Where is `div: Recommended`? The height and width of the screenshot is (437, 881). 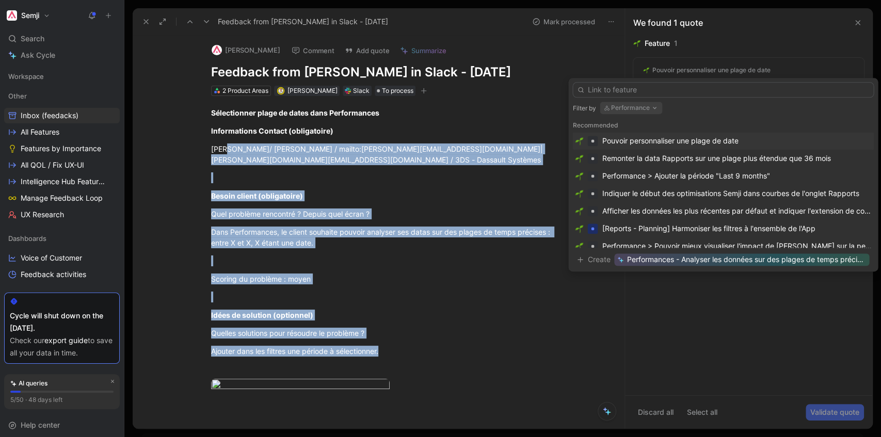 div: Recommended is located at coordinates (723, 125).